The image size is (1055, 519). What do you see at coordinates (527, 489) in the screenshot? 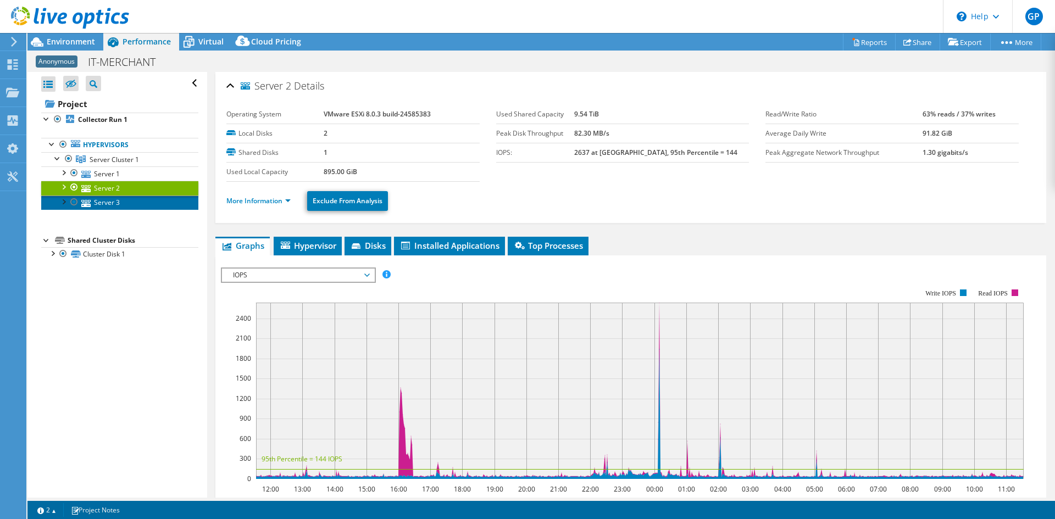
I see `text: 20:00` at bounding box center [527, 489].